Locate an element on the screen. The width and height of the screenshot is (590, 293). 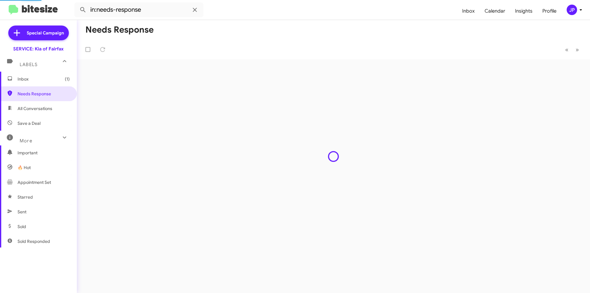
span: Save a Deal is located at coordinates (29, 123).